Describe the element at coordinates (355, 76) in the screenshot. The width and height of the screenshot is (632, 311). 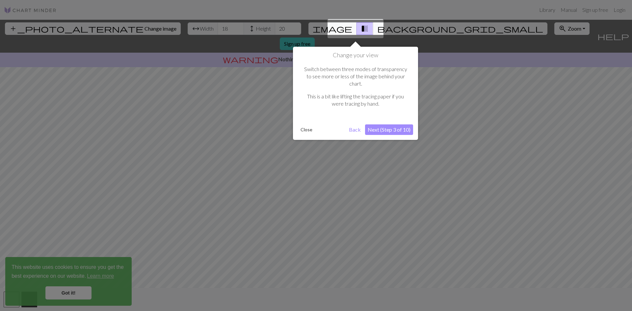
I see `p: Switch between three modes of transparency to see more or less of the image behind your chart.` at that location.